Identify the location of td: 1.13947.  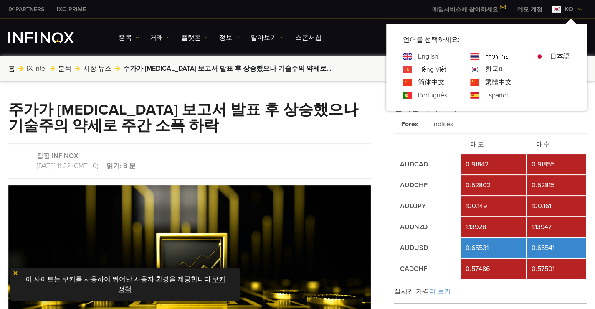
(557, 227).